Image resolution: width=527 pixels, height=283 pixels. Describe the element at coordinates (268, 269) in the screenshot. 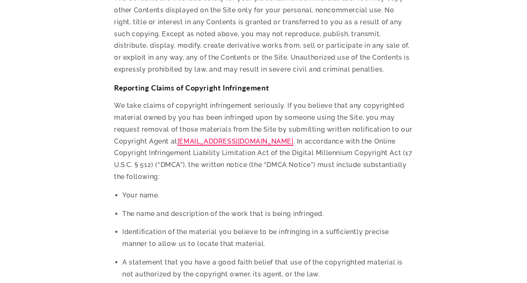

I see `p: A statement that you have a good faith belief that use of the copyrighted material is not authori...` at that location.